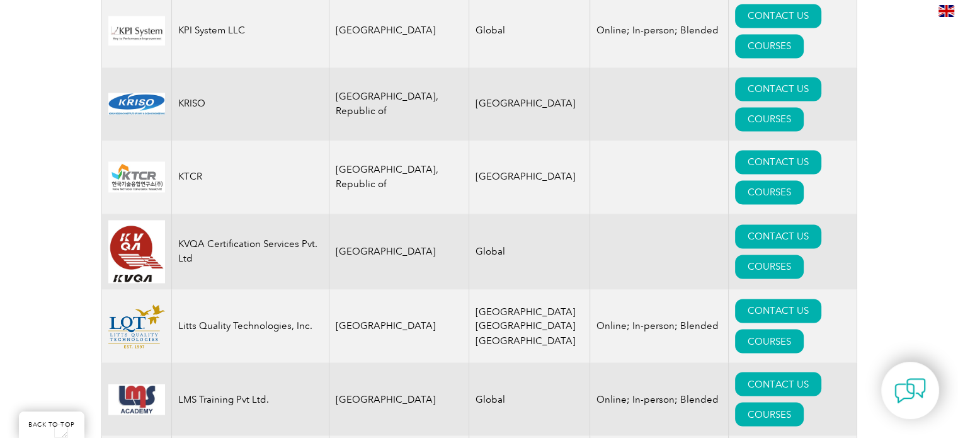 The image size is (958, 438). I want to click on img: 9644484e-636f-eb11-a812-002248153038-logo.gif, so click(137, 103).